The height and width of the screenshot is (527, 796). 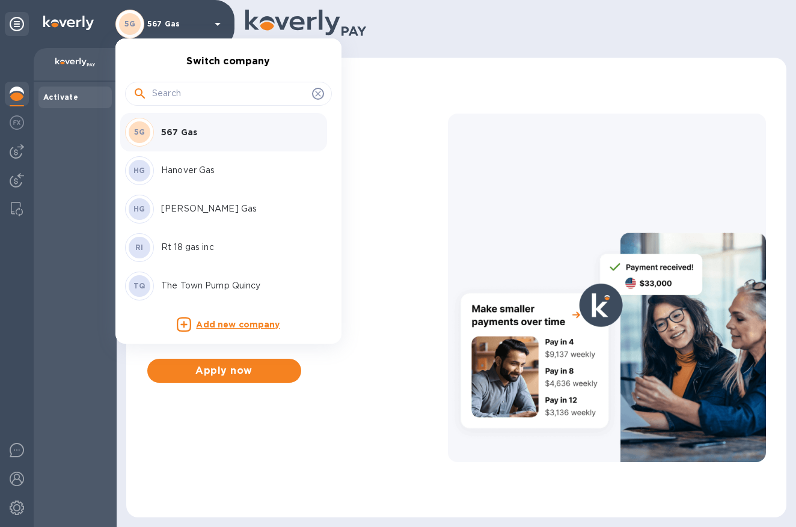 I want to click on p: Add new company, so click(x=237, y=325).